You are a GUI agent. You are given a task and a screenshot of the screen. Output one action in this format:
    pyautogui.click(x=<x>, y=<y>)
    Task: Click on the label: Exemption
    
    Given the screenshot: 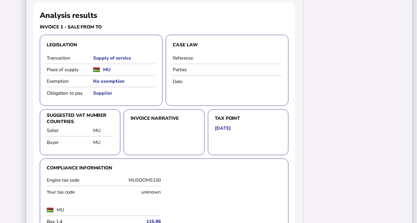 What is the action you would take?
    pyautogui.click(x=70, y=81)
    